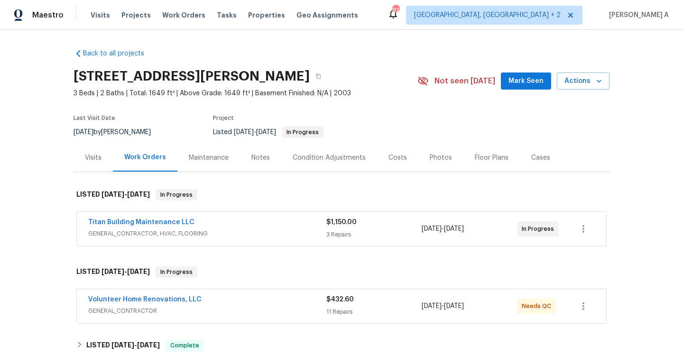  What do you see at coordinates (145, 157) in the screenshot?
I see `div: Work Orders` at bounding box center [145, 157].